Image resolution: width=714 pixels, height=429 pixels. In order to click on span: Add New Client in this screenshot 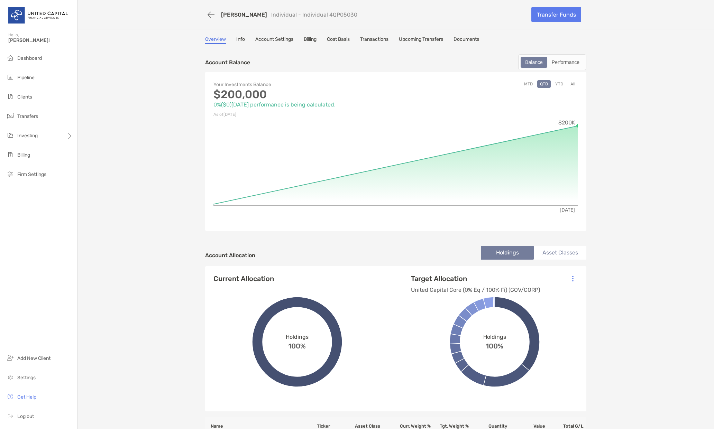, I will do `click(34, 358)`.